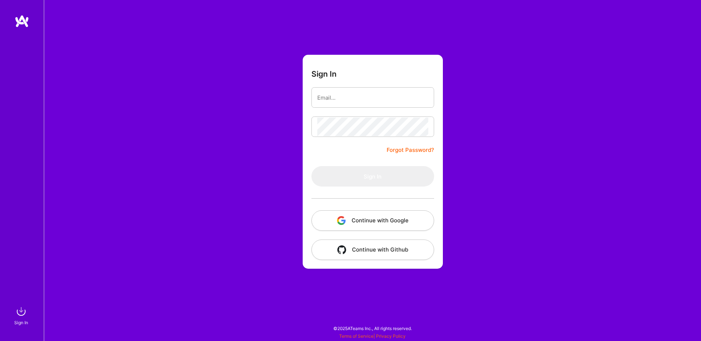  Describe the element at coordinates (356, 336) in the screenshot. I see `a: Terms of Service` at that location.